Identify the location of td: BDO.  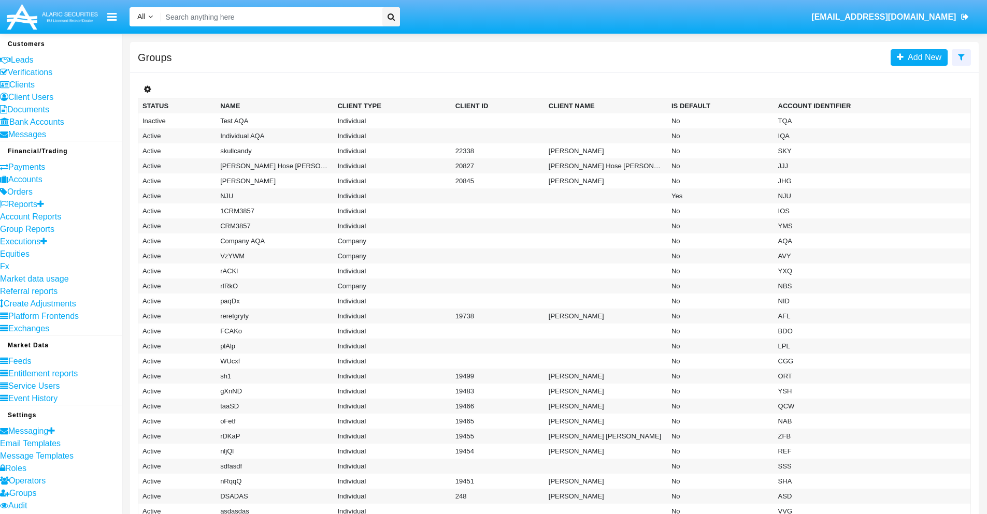
(865, 331).